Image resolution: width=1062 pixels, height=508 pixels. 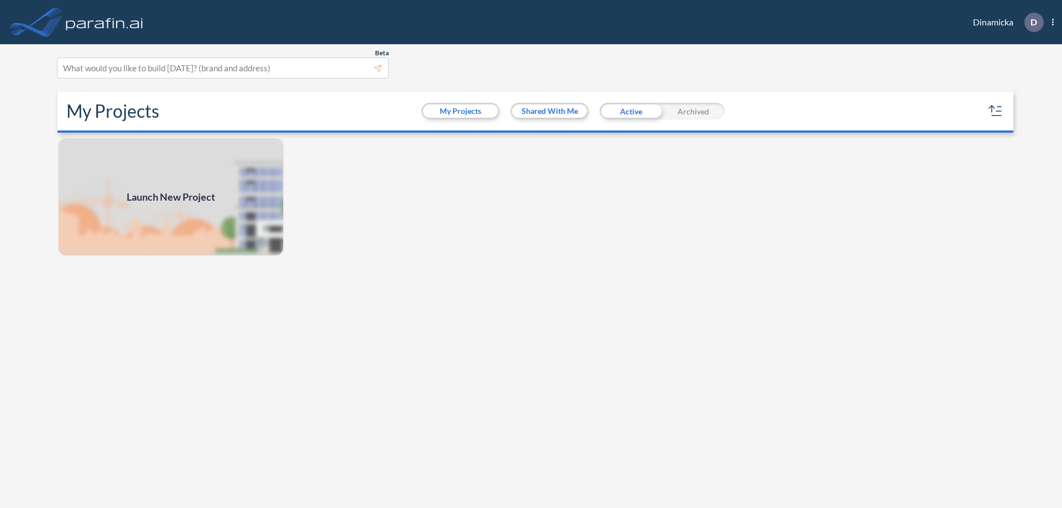 What do you see at coordinates (171, 197) in the screenshot?
I see `span: Launch New Project` at bounding box center [171, 197].